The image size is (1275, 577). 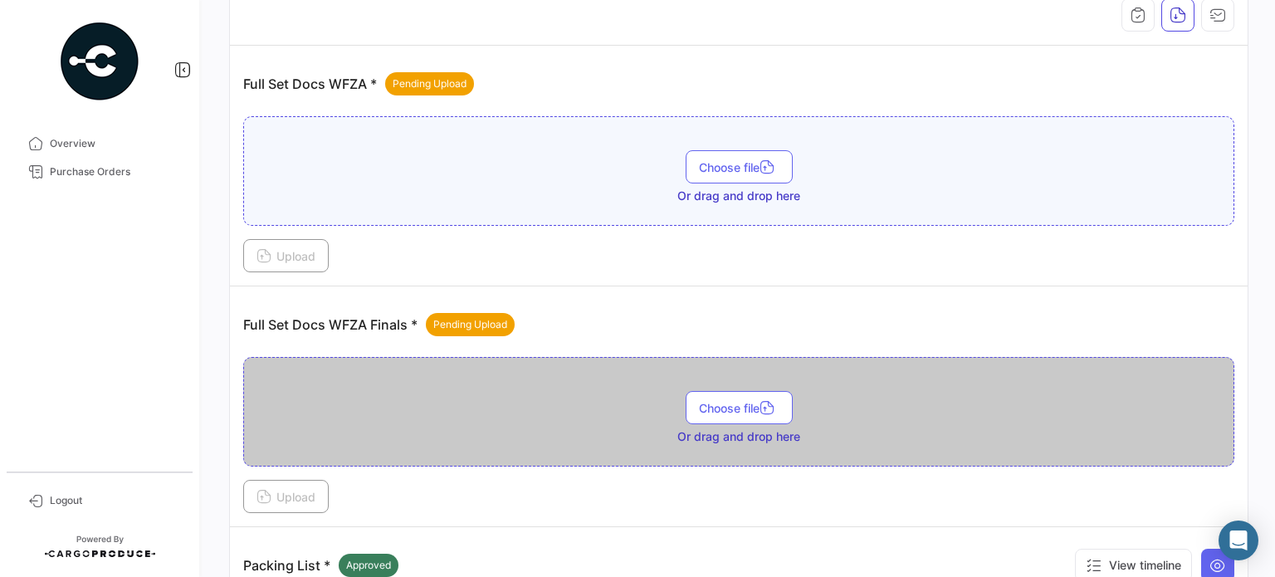 I want to click on img: powered-by.png, so click(x=100, y=61).